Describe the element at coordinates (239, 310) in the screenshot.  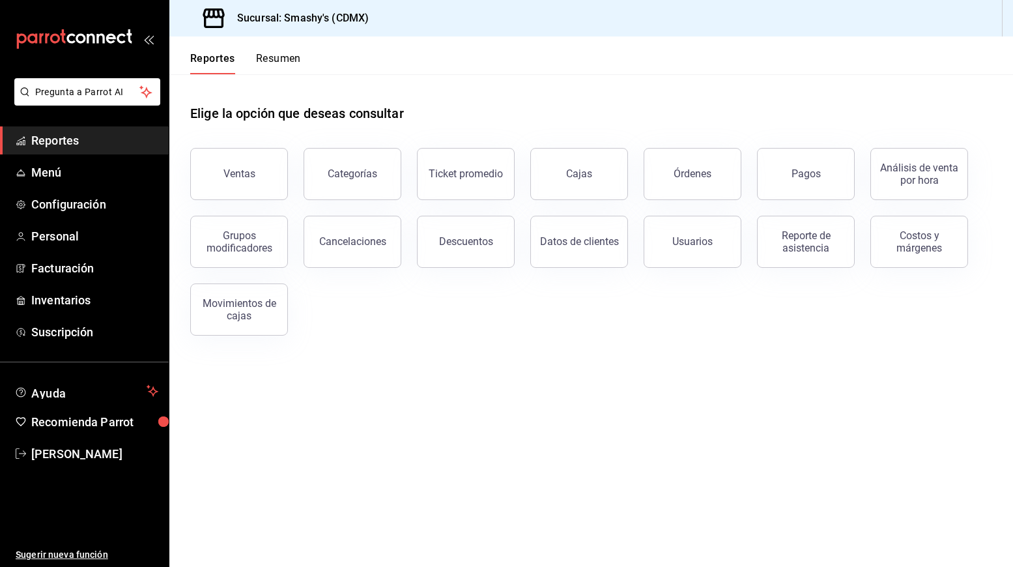
I see `button: Movimientos de cajas` at that location.